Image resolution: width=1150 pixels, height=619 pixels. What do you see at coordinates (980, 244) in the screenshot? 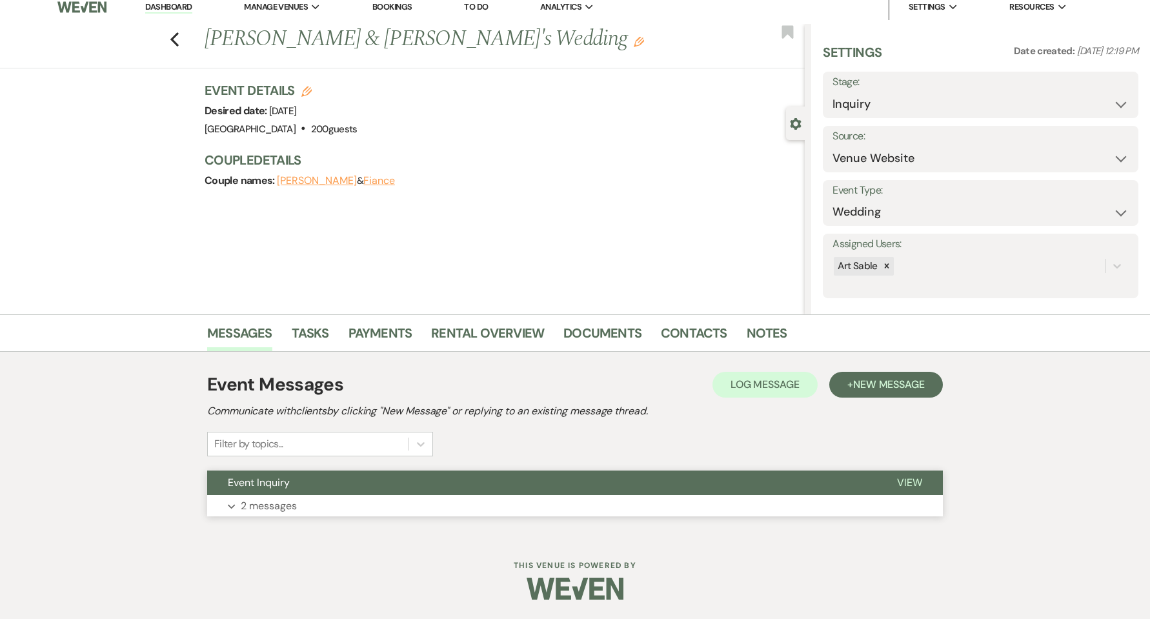
I see `label: Assigned Users:` at bounding box center [980, 244].